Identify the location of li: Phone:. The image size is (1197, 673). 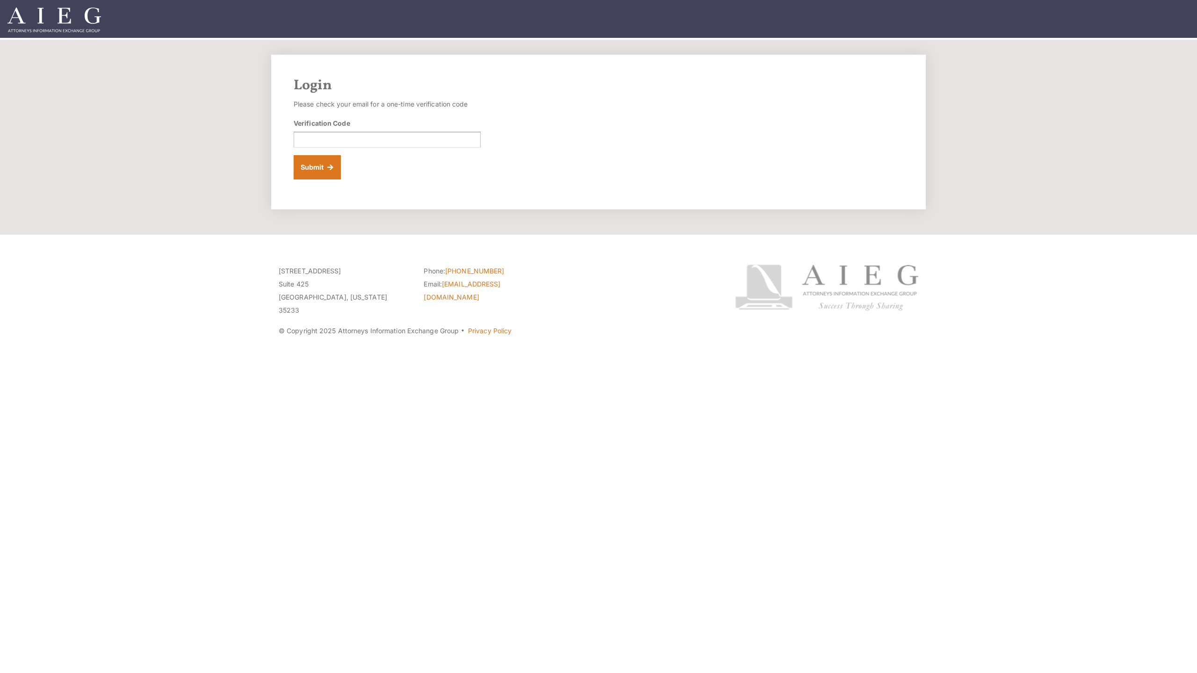
(489, 271).